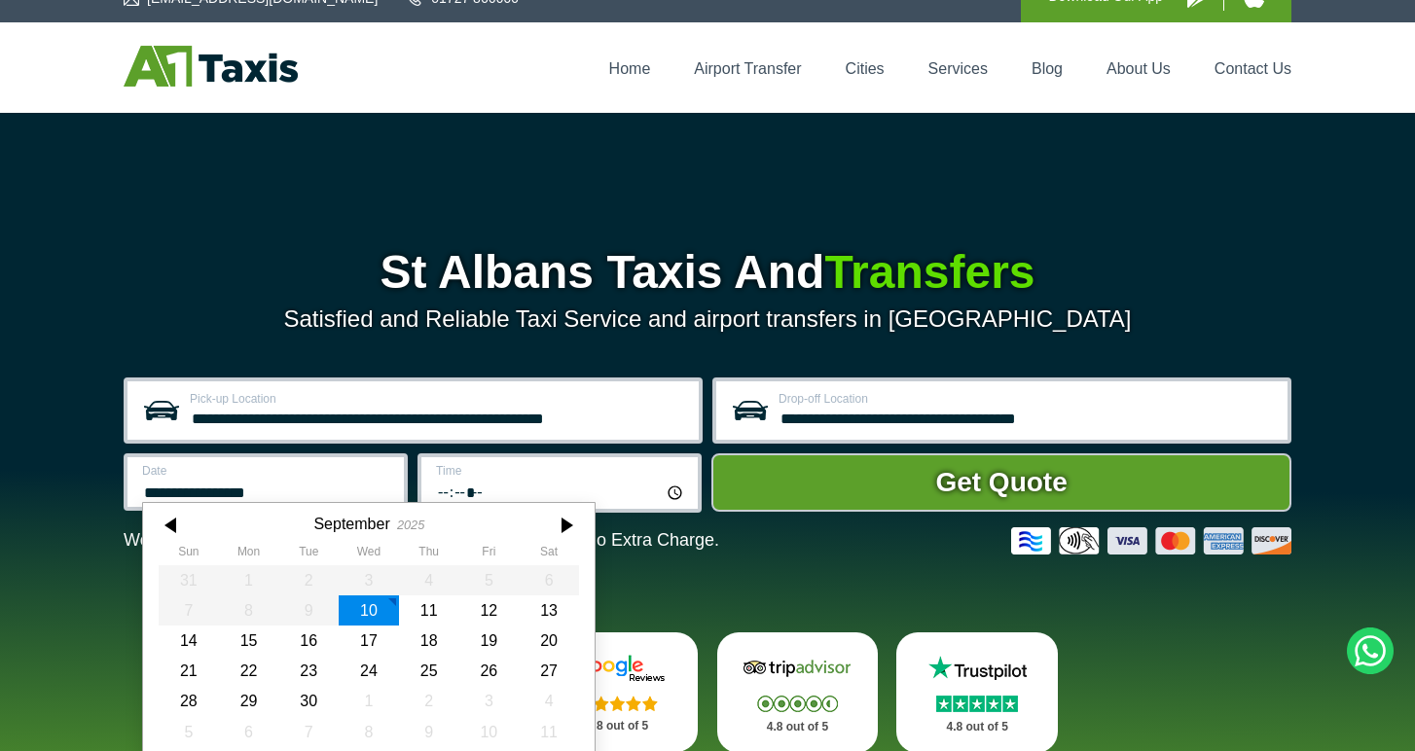 This screenshot has height=751, width=1415. Describe the element at coordinates (308, 580) in the screenshot. I see `div: 02 September 2025` at that location.